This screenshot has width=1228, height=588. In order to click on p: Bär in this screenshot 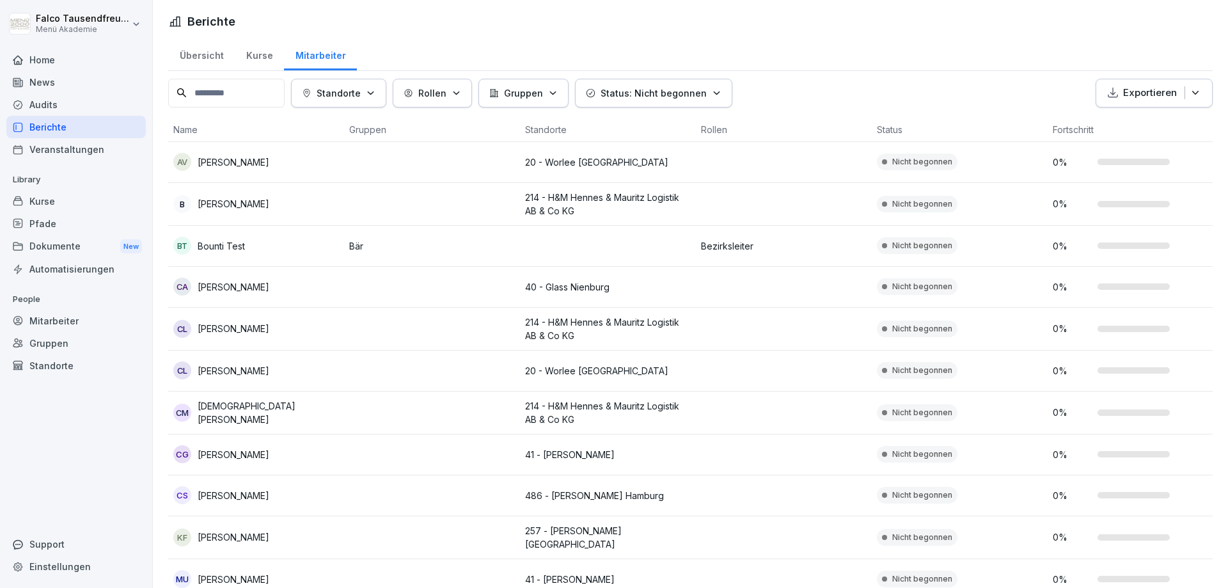, I will do `click(432, 246)`.